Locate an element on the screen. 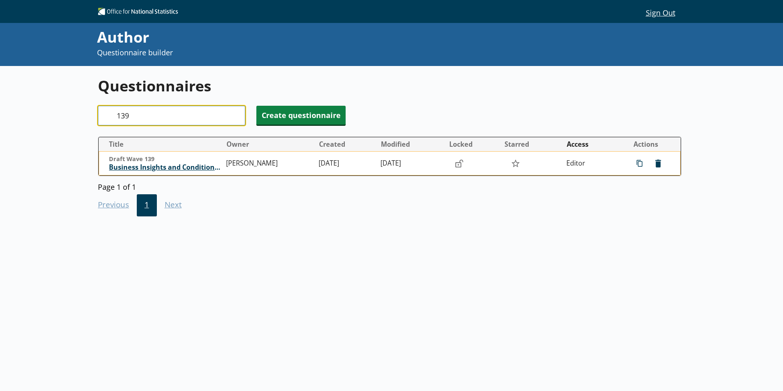 The width and height of the screenshot is (783, 391). button: Lock is located at coordinates (459, 163).